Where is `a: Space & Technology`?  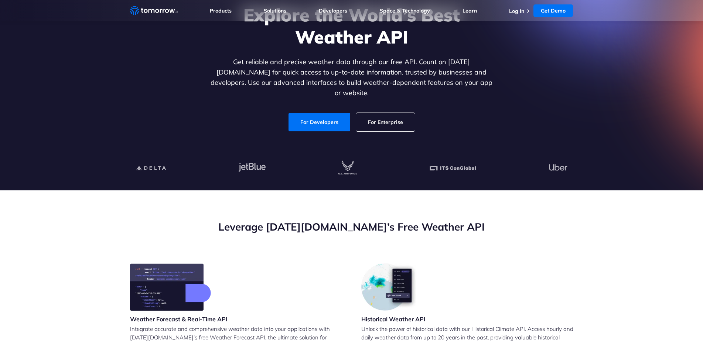
a: Space & Technology is located at coordinates (405, 11).